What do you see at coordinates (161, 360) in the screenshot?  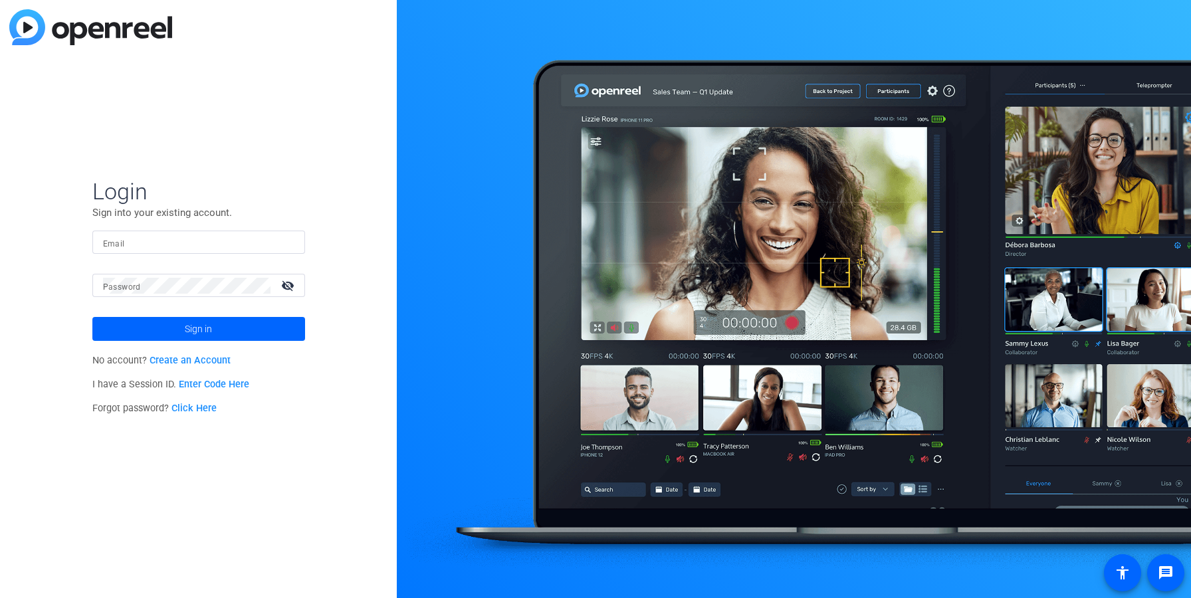 I see `span: No account?` at bounding box center [161, 360].